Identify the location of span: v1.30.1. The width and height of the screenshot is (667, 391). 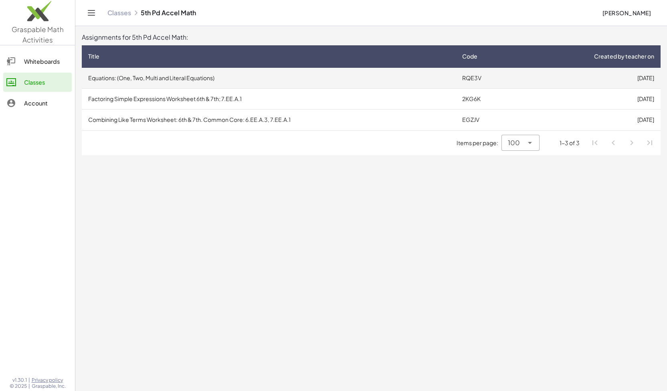
(20, 380).